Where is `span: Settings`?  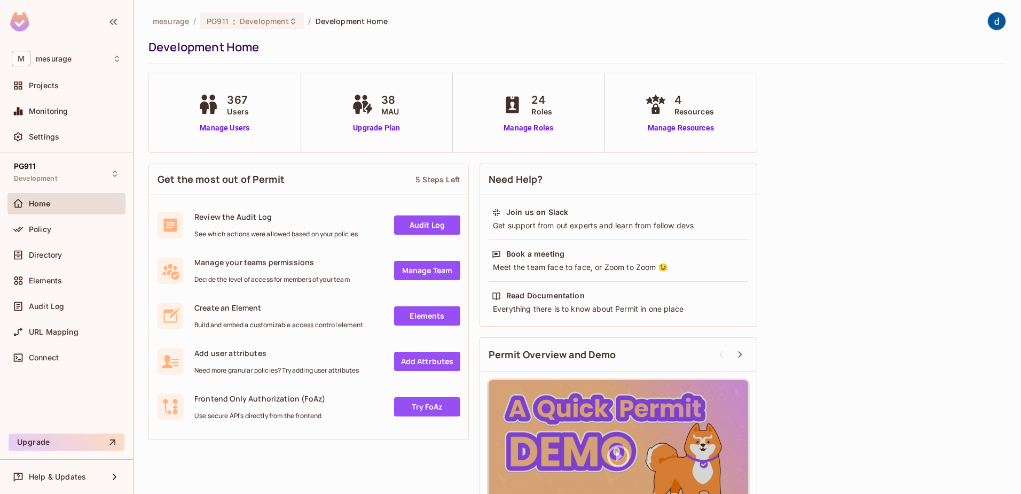 span: Settings is located at coordinates (44, 137).